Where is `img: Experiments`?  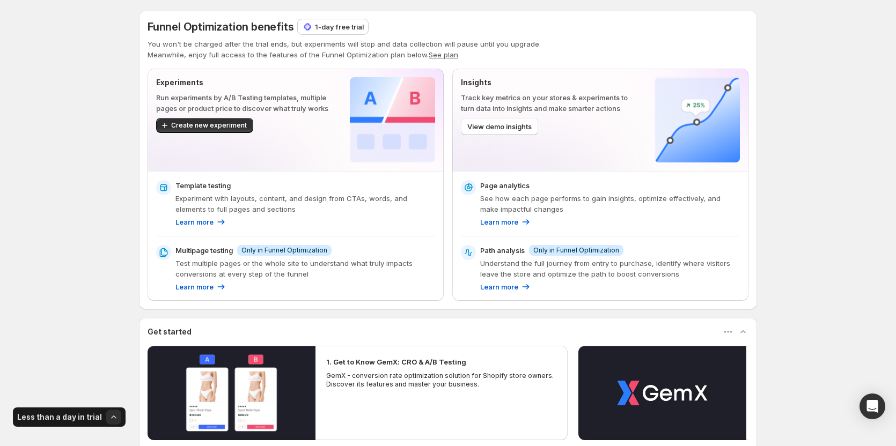
img: Experiments is located at coordinates (392, 120).